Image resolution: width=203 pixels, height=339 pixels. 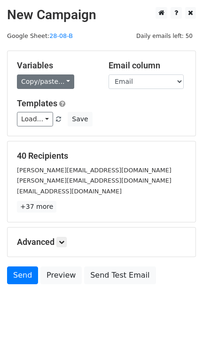 What do you see at coordinates (55, 66) in the screenshot?
I see `h5: Variables` at bounding box center [55, 66].